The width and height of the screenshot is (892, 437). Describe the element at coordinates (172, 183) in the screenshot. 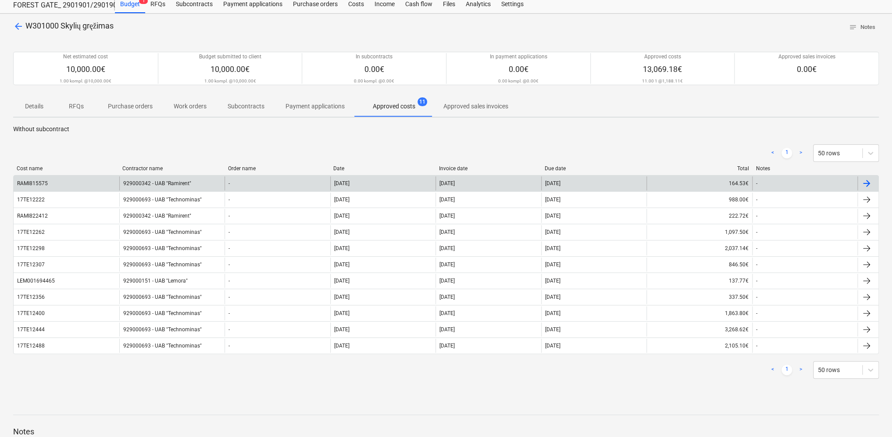

I see `div: 929000342 - UAB "Ramirent"` at that location.